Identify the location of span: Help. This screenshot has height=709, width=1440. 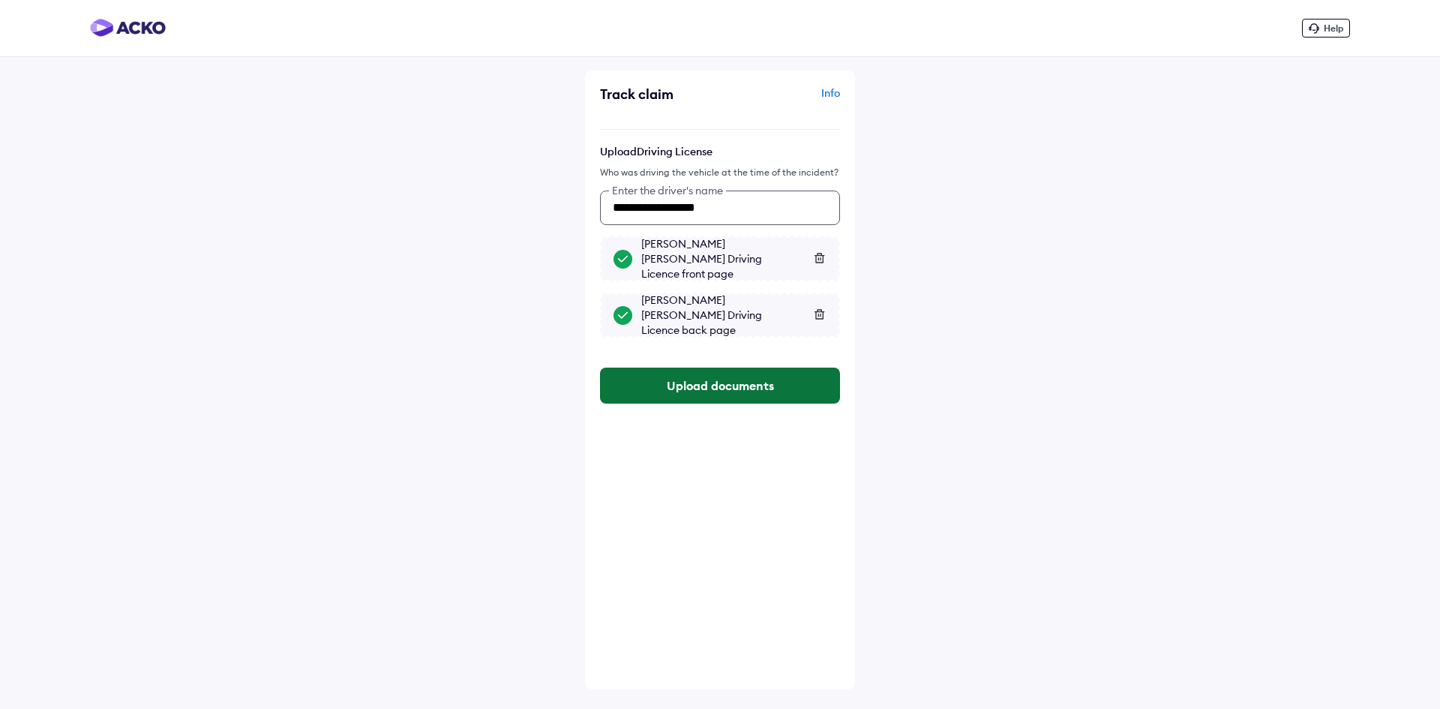
(1334, 28).